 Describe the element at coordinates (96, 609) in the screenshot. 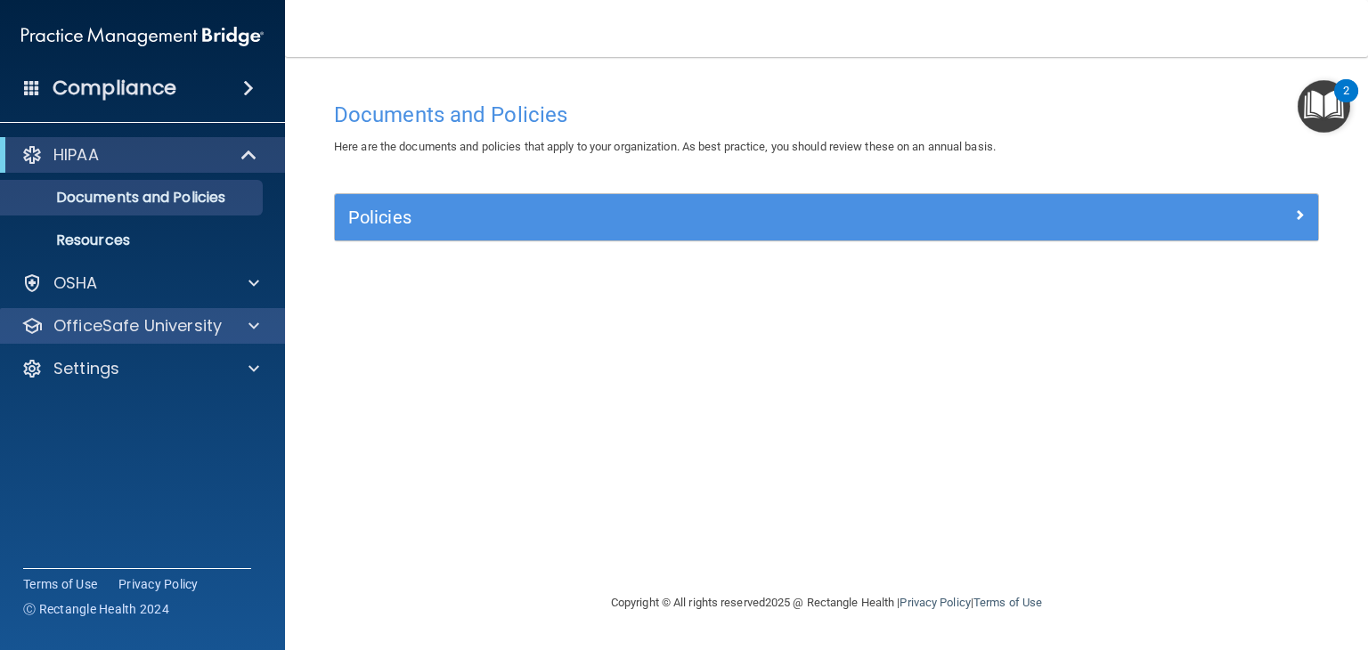

I see `span: Ⓒ Rectangle Health 2024` at that location.